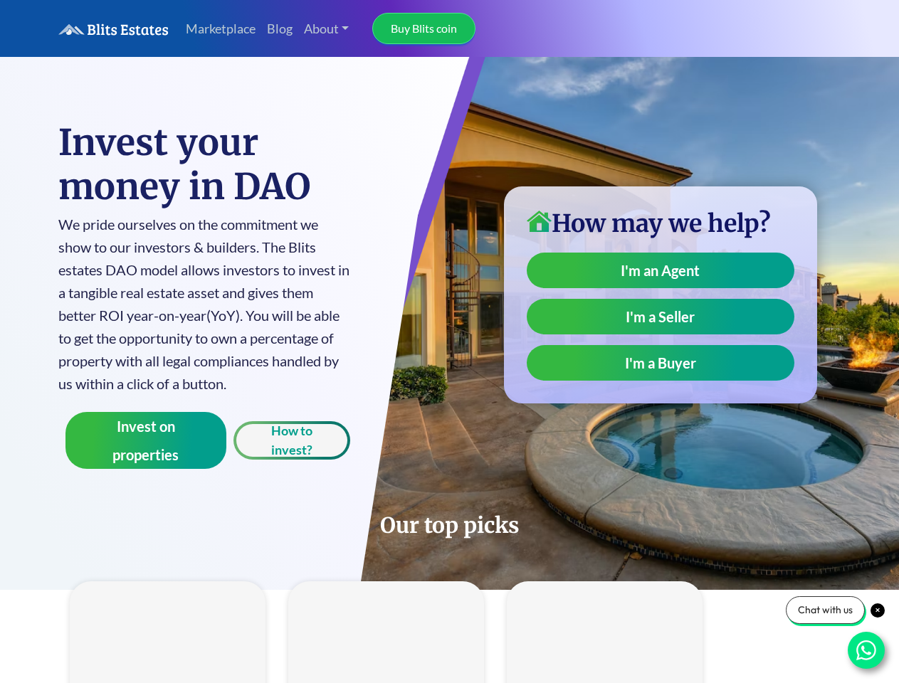  I want to click on img: logo.6a08bd47fd1234313fe35534c588d03a.svg, so click(113, 29).